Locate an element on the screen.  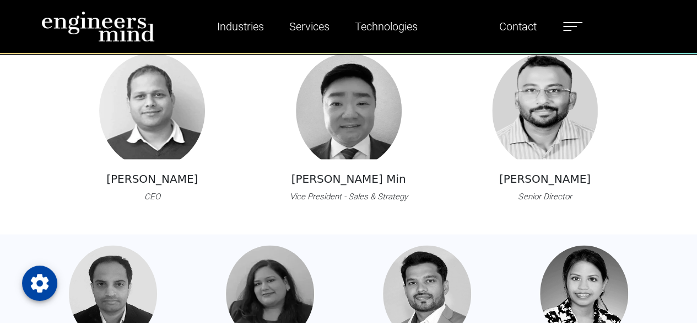
i: Vice President - Sales & Strategy is located at coordinates (349, 196).